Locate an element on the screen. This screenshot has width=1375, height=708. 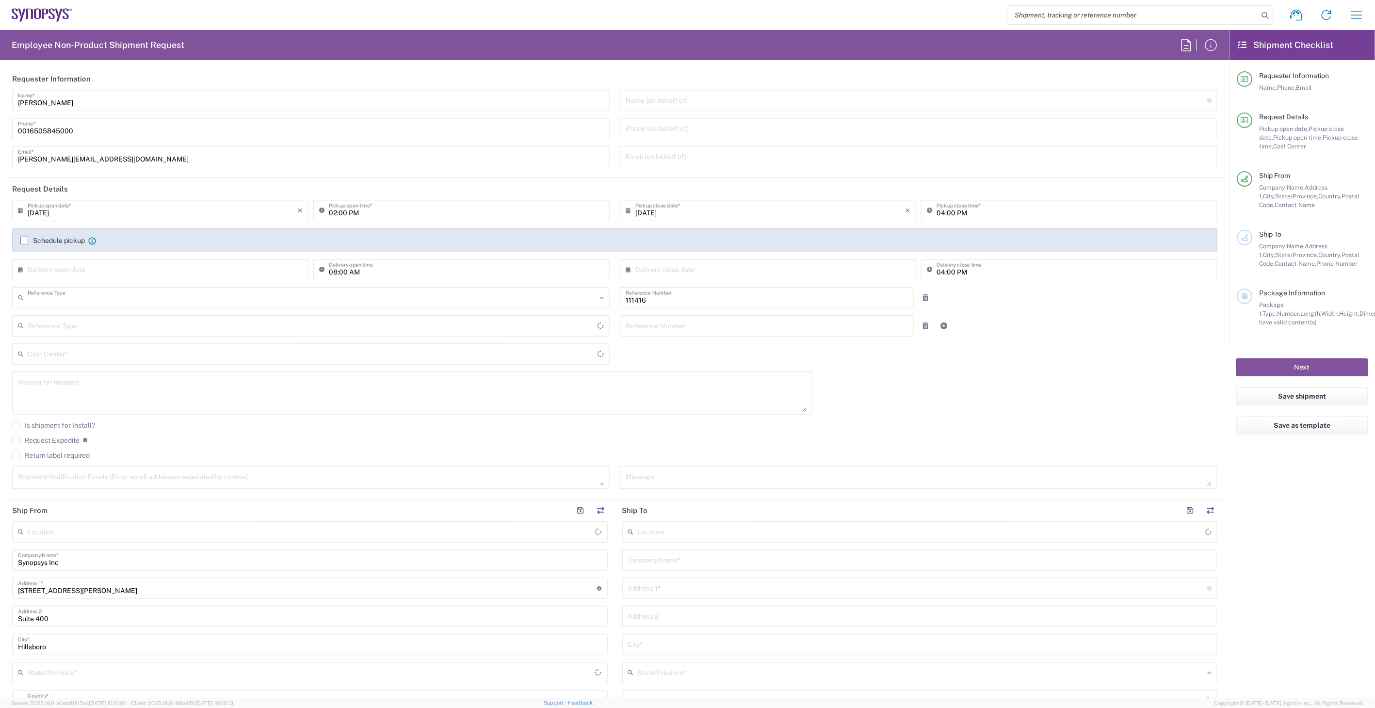
span: Contact Name, is located at coordinates (1295, 263).